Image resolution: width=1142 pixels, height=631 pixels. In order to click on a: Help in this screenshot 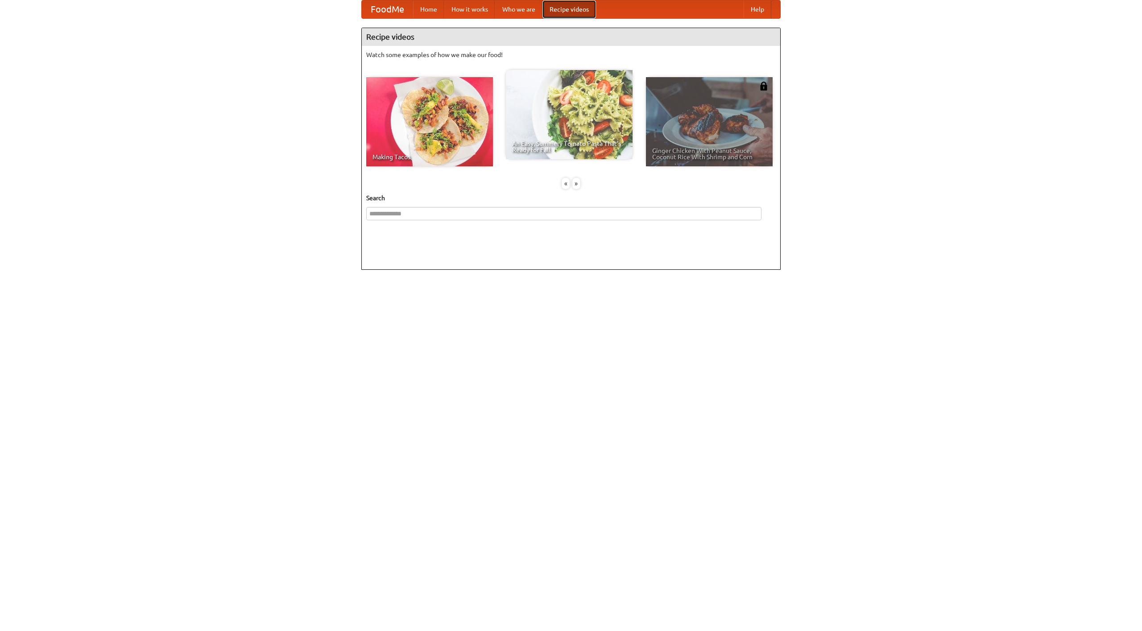, I will do `click(757, 9)`.